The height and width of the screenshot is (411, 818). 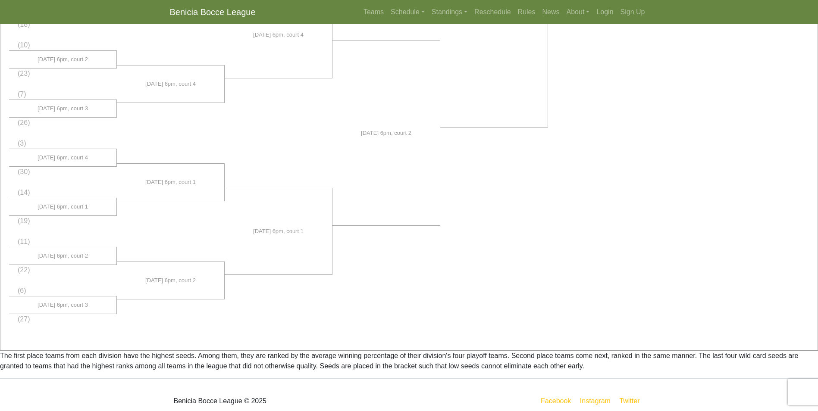 What do you see at coordinates (24, 319) in the screenshot?
I see `span: (27)` at bounding box center [24, 319].